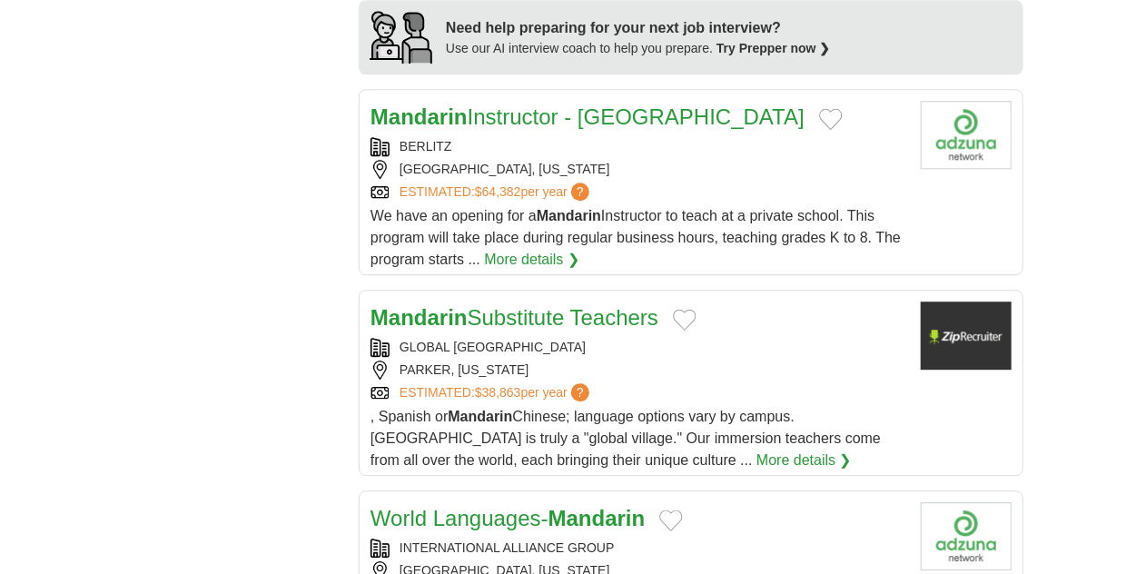 This screenshot has width=1146, height=574. I want to click on div: BERLITZ, so click(638, 146).